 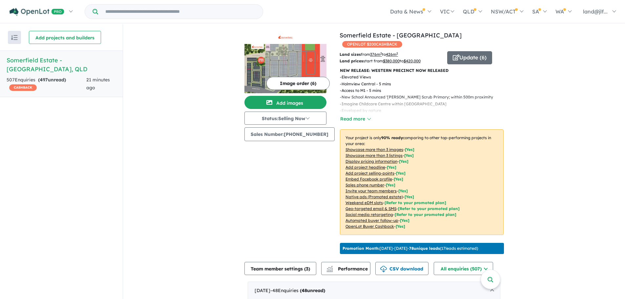 What do you see at coordinates (470, 58) in the screenshot?
I see `button: Update (6)` at bounding box center [470, 58].